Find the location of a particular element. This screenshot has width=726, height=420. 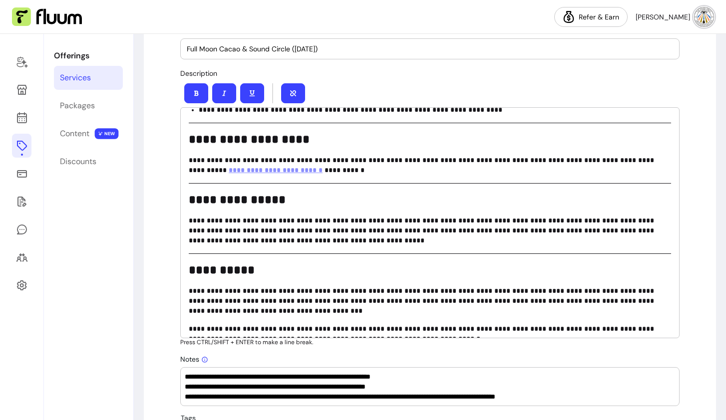

a: Home is located at coordinates (21, 62).